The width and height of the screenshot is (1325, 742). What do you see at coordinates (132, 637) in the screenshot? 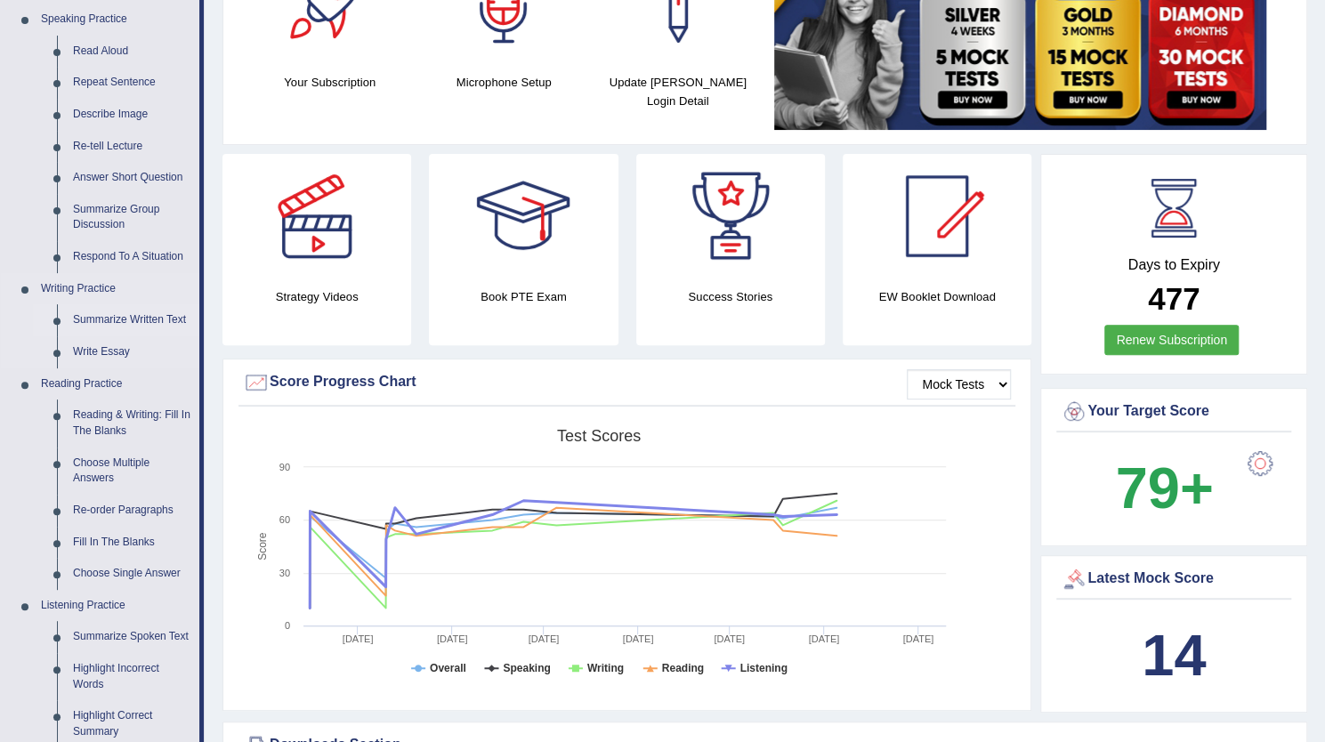
I see `a: Summarize Spoken Text` at bounding box center [132, 637].